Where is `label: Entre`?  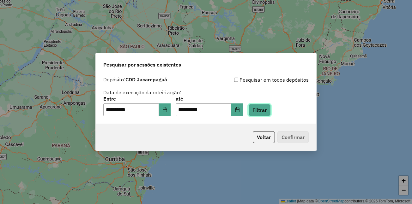
label: Entre is located at coordinates (137, 99).